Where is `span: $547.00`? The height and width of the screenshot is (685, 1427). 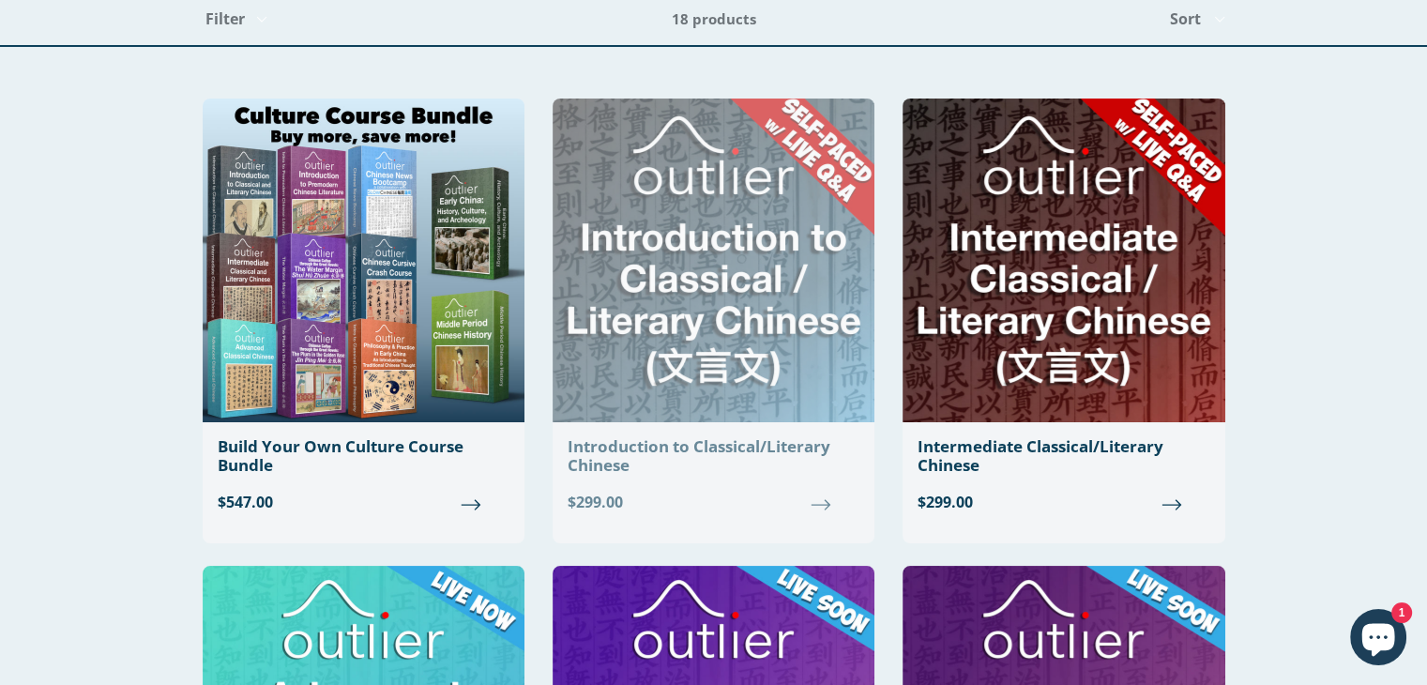
span: $547.00 is located at coordinates (363, 502).